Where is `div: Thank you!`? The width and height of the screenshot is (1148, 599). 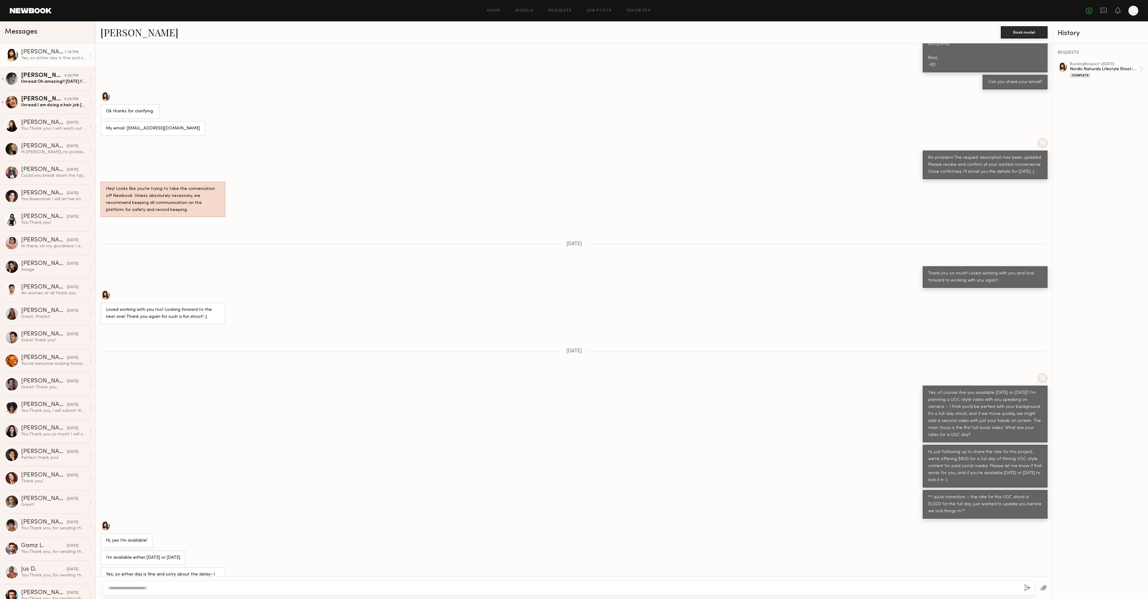
div: Thank you! is located at coordinates (53, 481).